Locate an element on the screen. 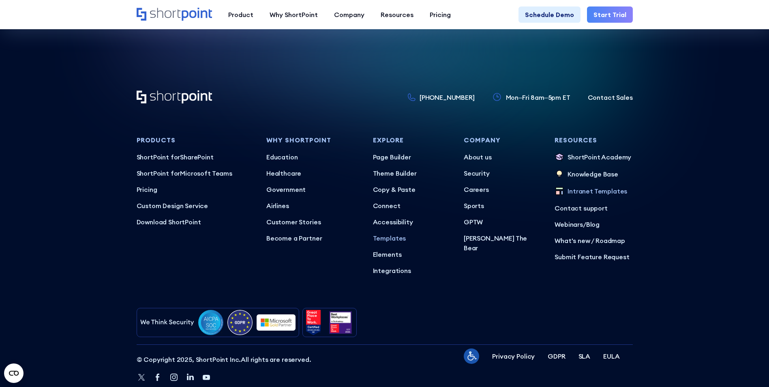 This screenshot has width=769, height=387. p: Contact support is located at coordinates (593, 208).